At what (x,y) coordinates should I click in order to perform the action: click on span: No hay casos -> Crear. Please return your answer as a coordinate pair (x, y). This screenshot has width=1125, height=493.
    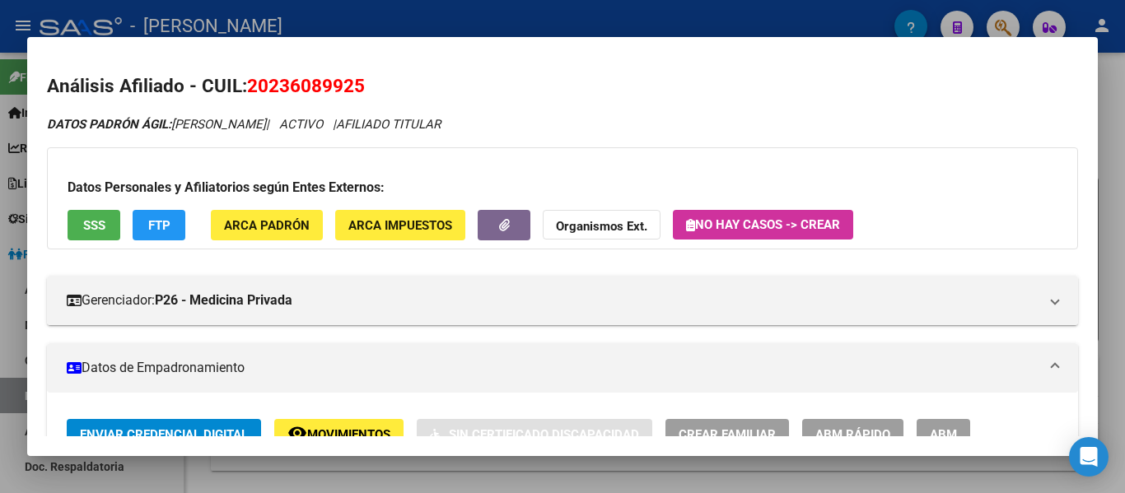
    Looking at the image, I should click on (763, 225).